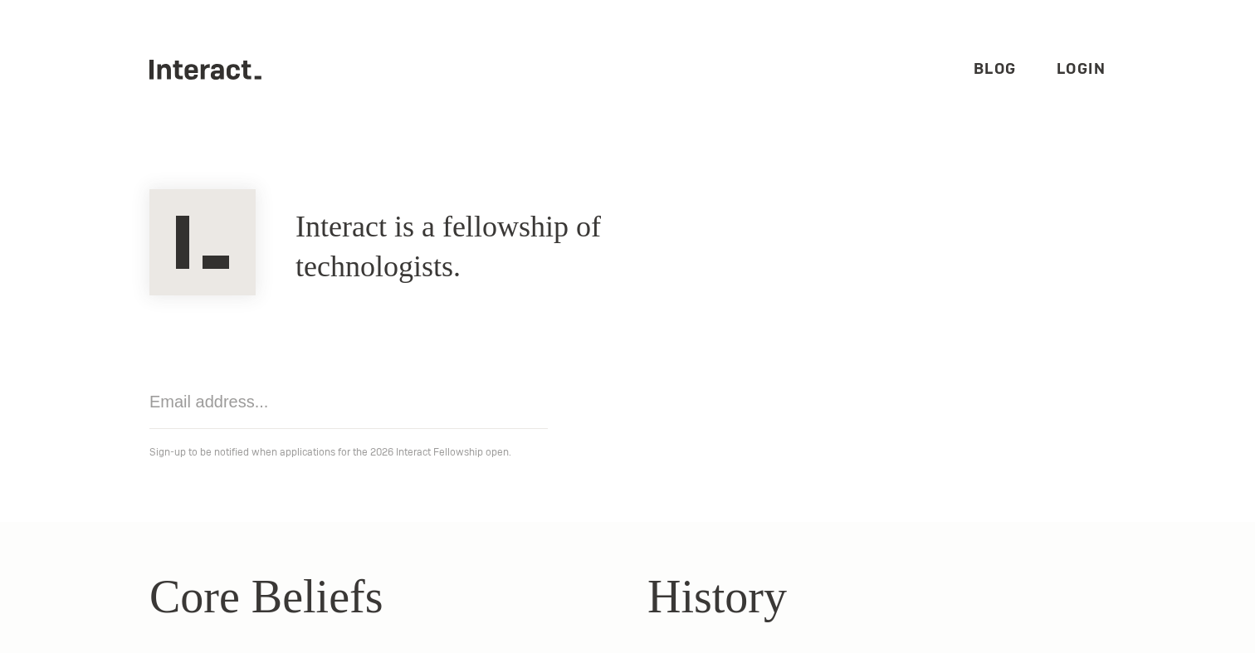 The height and width of the screenshot is (653, 1255). What do you see at coordinates (876, 597) in the screenshot?
I see `h2: History` at bounding box center [876, 597].